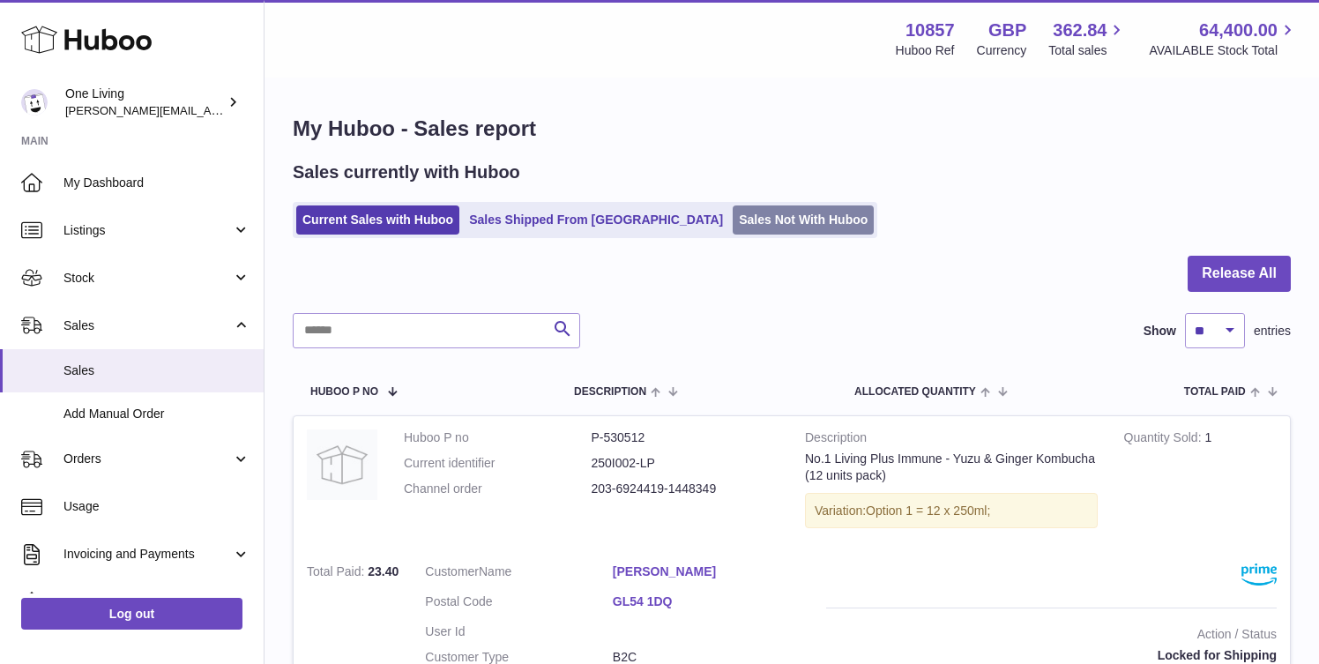 The height and width of the screenshot is (664, 1319). Describe the element at coordinates (147, 458) in the screenshot. I see `span: Orders` at that location.